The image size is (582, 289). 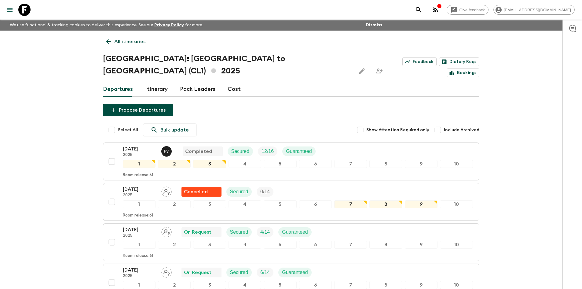 What do you see at coordinates (467, 10) in the screenshot?
I see `a: Give feedback` at bounding box center [467, 10].